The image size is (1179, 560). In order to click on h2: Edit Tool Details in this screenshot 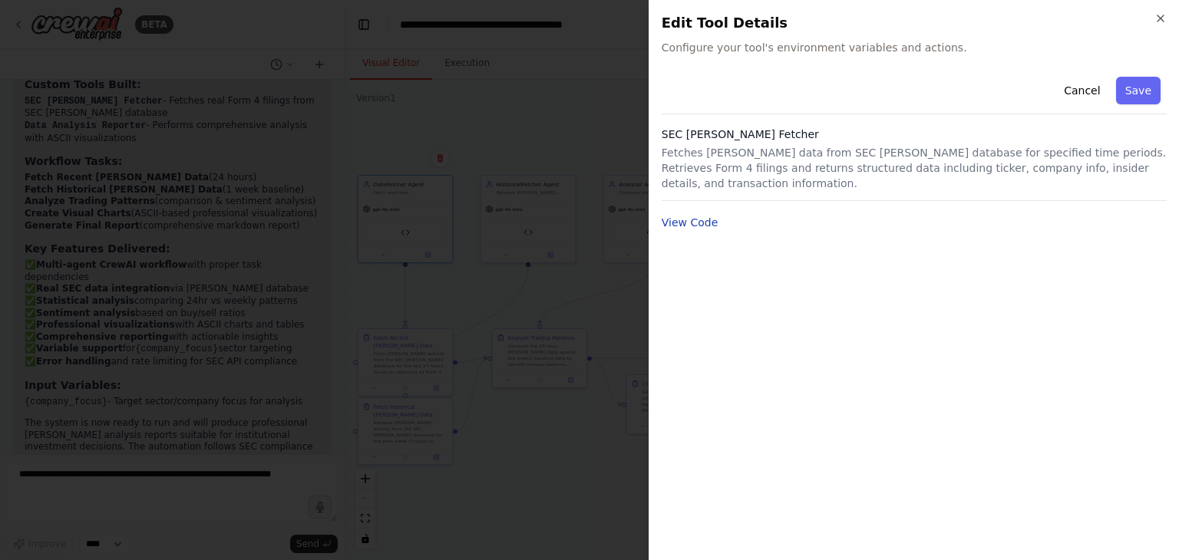, I will do `click(914, 23)`.